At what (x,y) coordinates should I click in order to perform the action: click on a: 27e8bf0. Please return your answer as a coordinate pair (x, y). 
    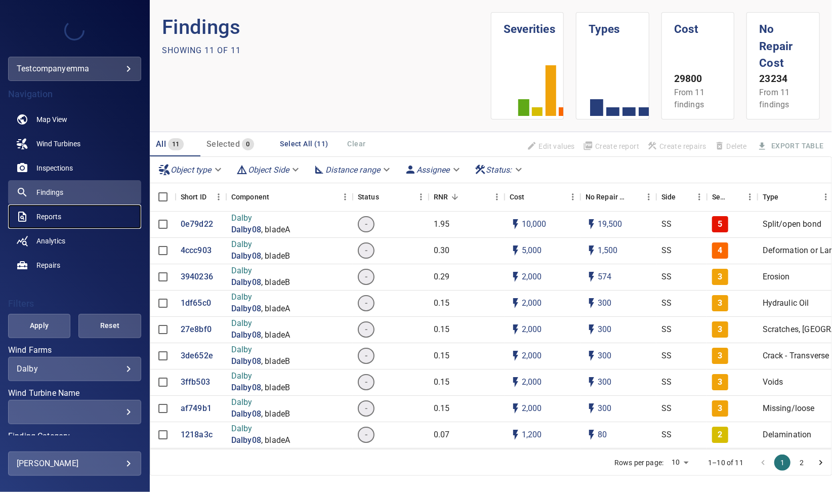
    Looking at the image, I should click on (196, 330).